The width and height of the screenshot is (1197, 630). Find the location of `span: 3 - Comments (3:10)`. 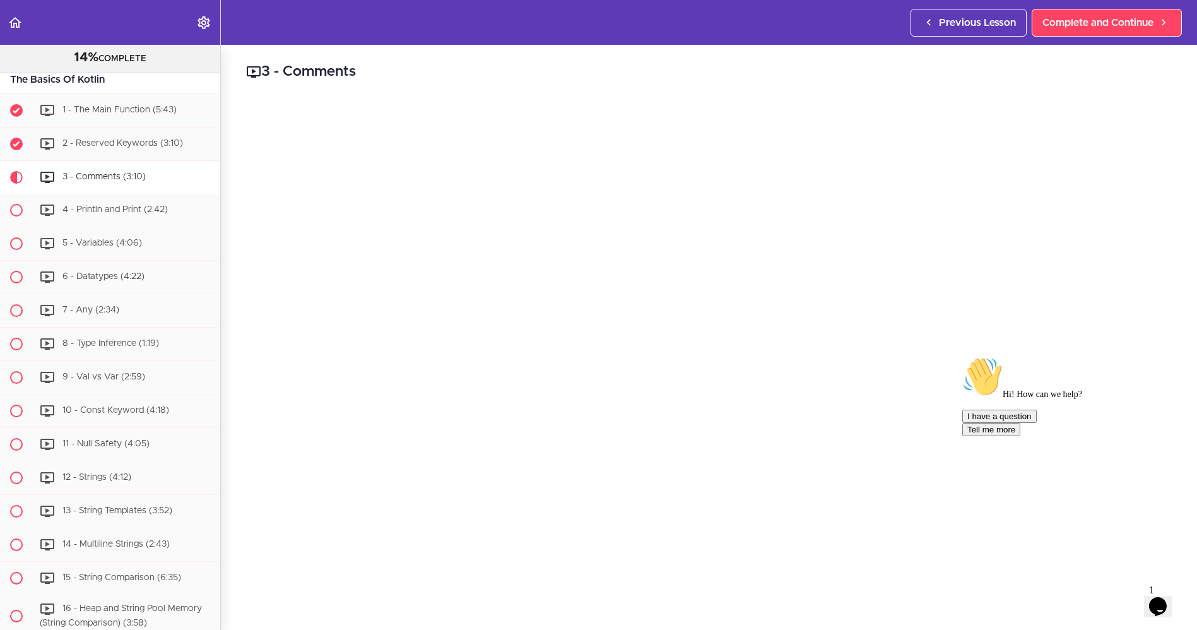

span: 3 - Comments (3:10) is located at coordinates (104, 177).